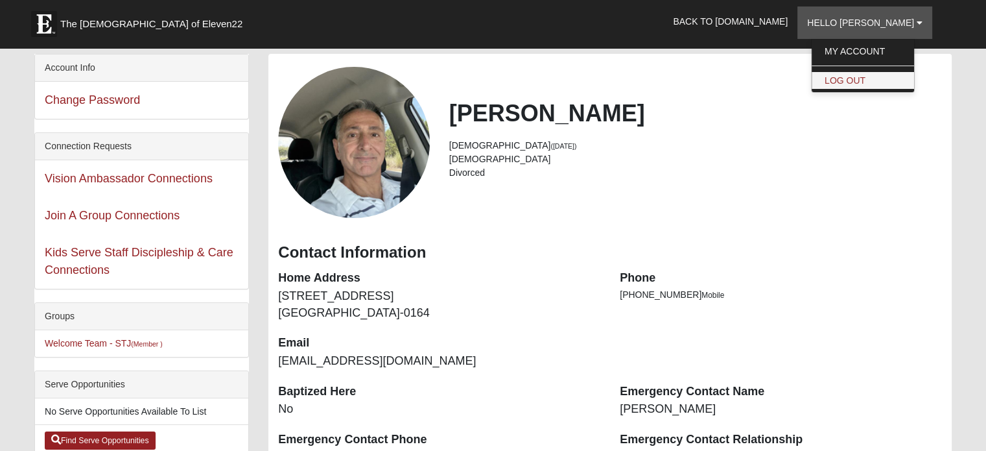  What do you see at coordinates (100, 440) in the screenshot?
I see `a: Find Serve Opportunities` at bounding box center [100, 440].